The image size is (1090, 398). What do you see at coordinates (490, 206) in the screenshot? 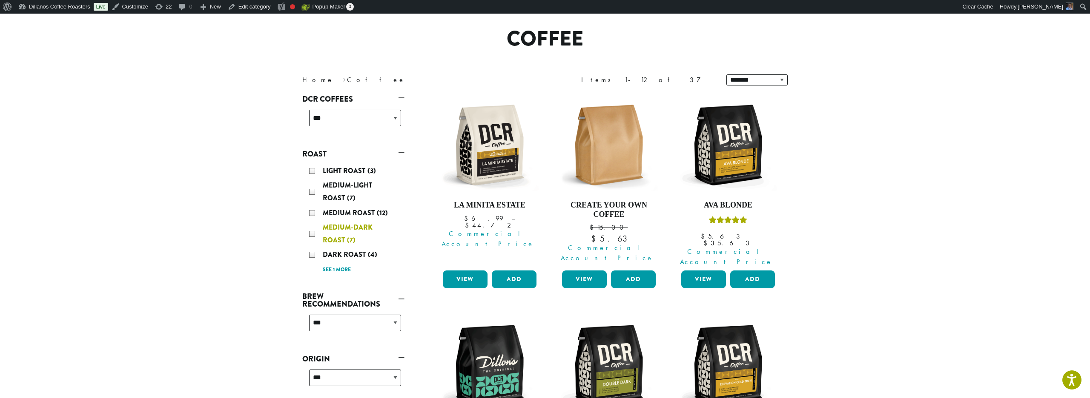
I see `h4: La Minita Estate` at bounding box center [490, 206].